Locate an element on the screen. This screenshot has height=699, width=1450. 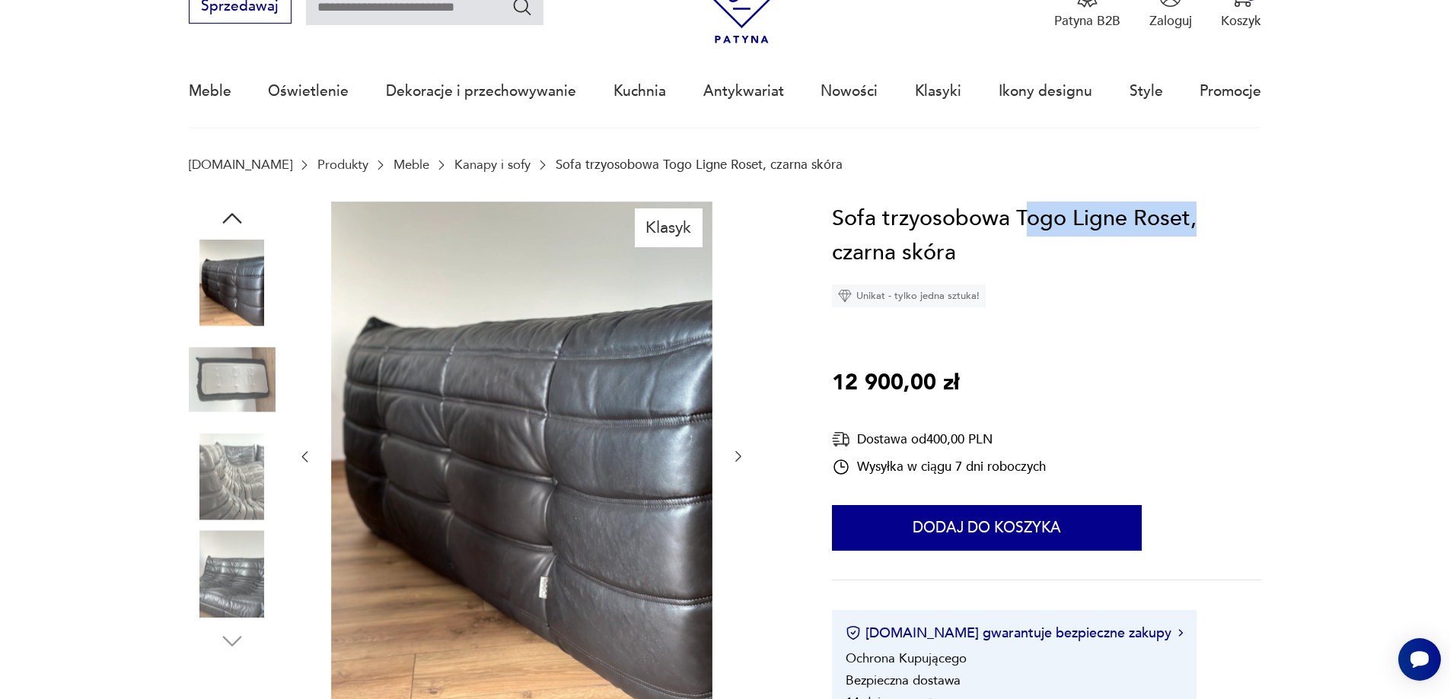
a: Dekoracje i przechowywanie is located at coordinates (481, 91).